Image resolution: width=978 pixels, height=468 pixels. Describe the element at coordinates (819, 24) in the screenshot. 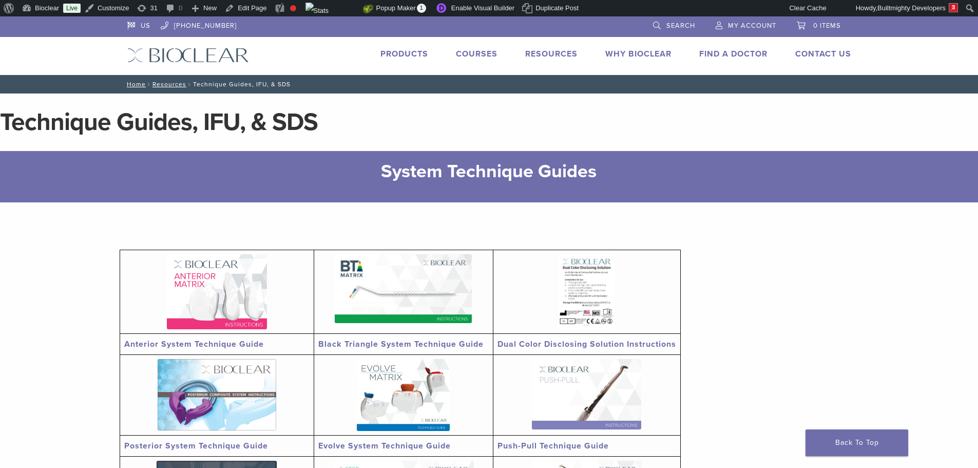

I see `a: 0 items` at that location.